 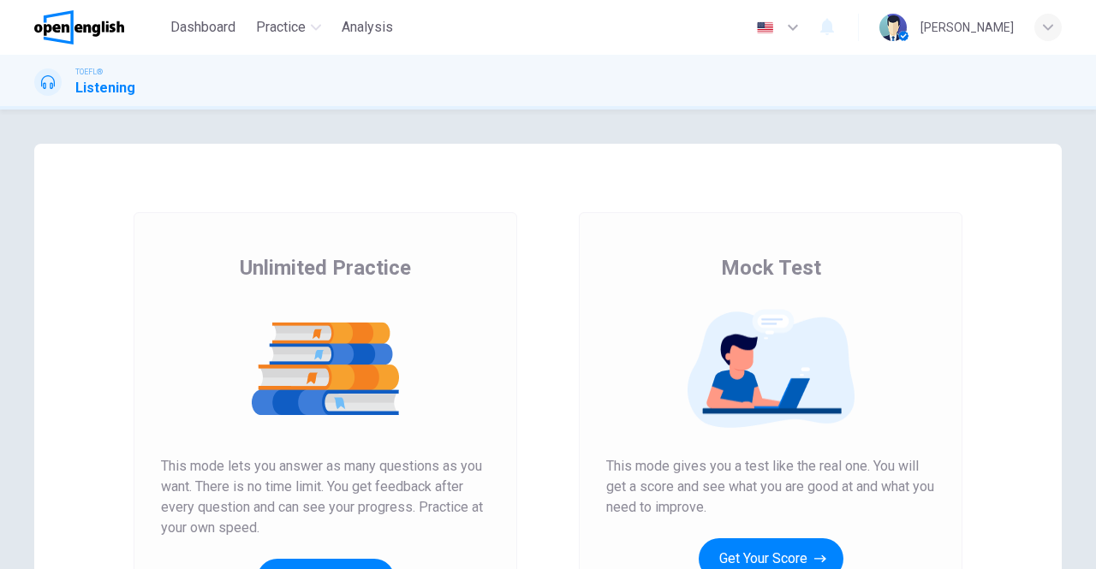 What do you see at coordinates (771, 268) in the screenshot?
I see `span: Mock Test` at bounding box center [771, 268].